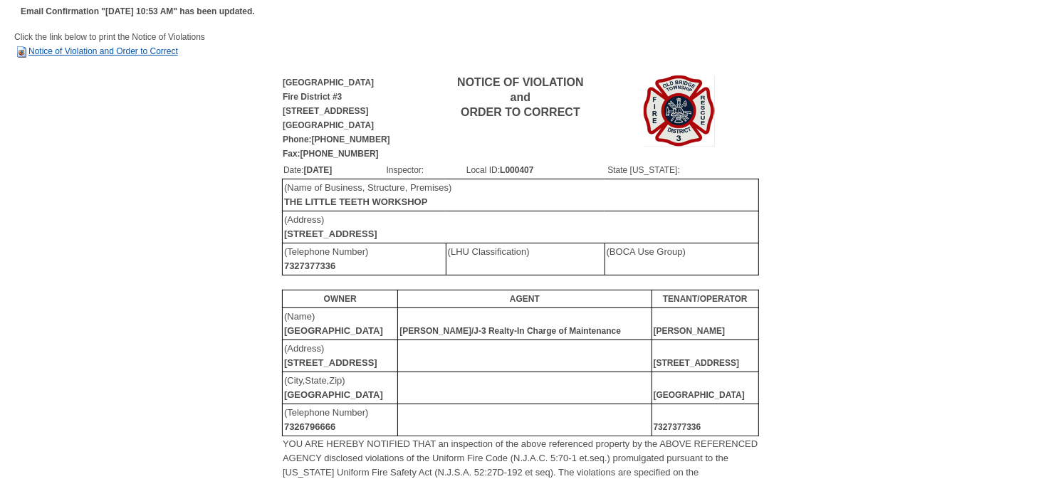  Describe the element at coordinates (368, 194) in the screenshot. I see `font: (Name of Business, Structure, Premises)` at that location.